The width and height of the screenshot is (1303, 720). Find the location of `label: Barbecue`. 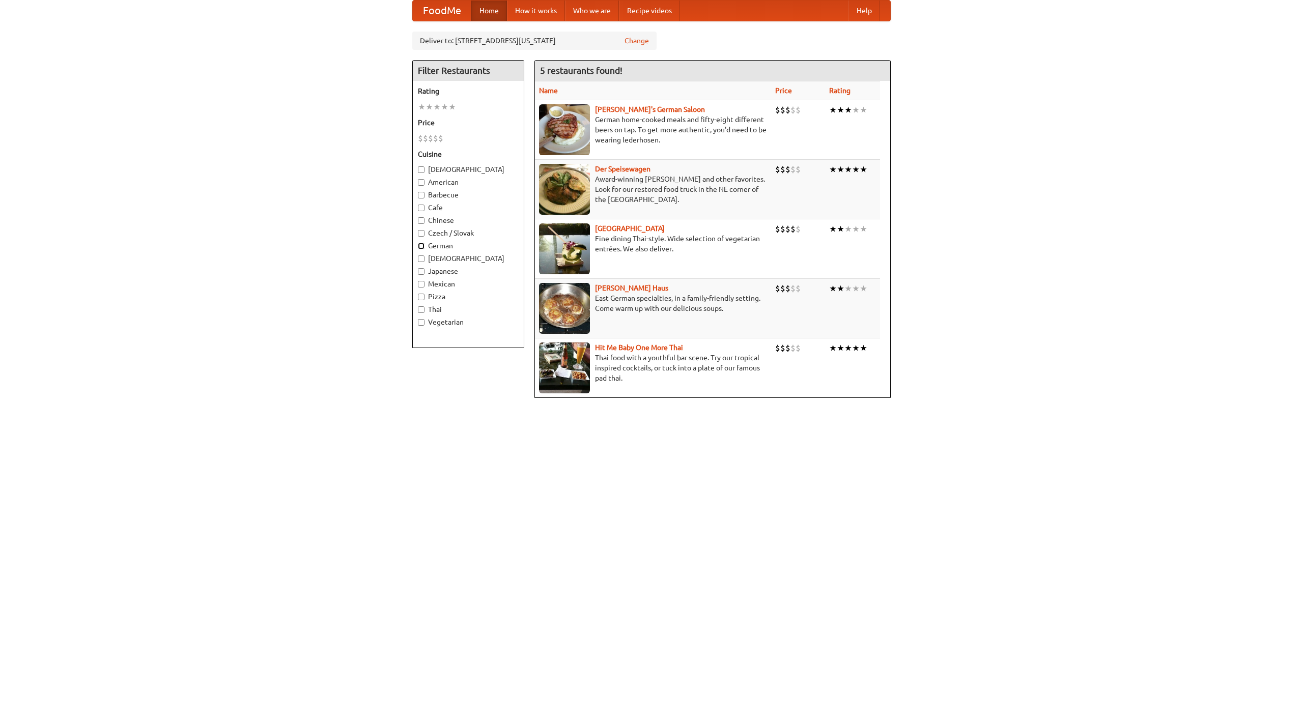

label: Barbecue is located at coordinates (468, 195).